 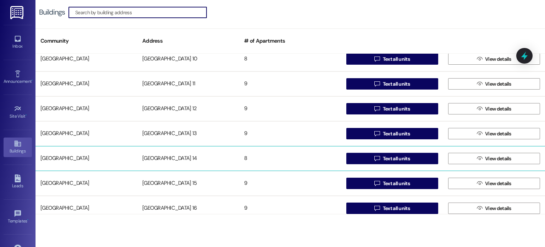 I want to click on div: # of Apartments, so click(x=290, y=41).